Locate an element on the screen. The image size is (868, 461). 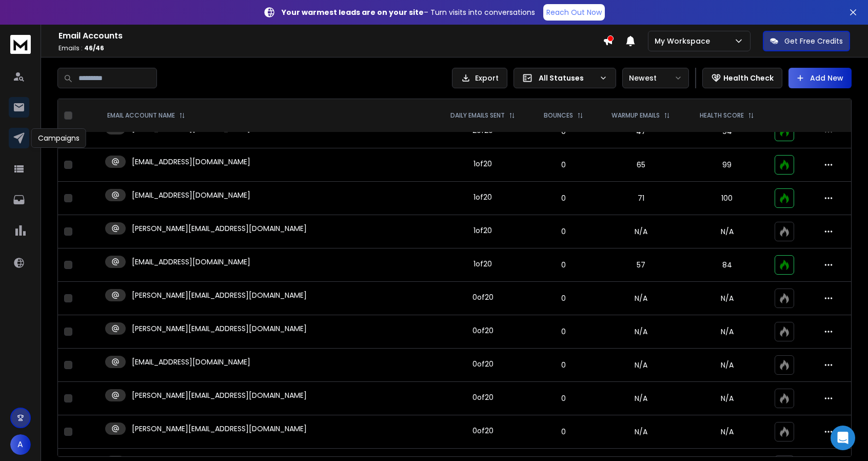
td: 71 is located at coordinates (641, 198).